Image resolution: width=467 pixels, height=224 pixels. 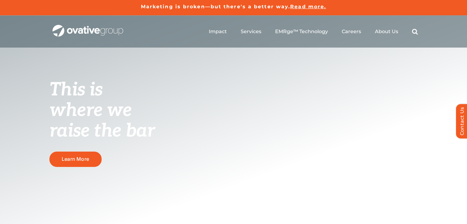 I want to click on a: Services, so click(x=251, y=32).